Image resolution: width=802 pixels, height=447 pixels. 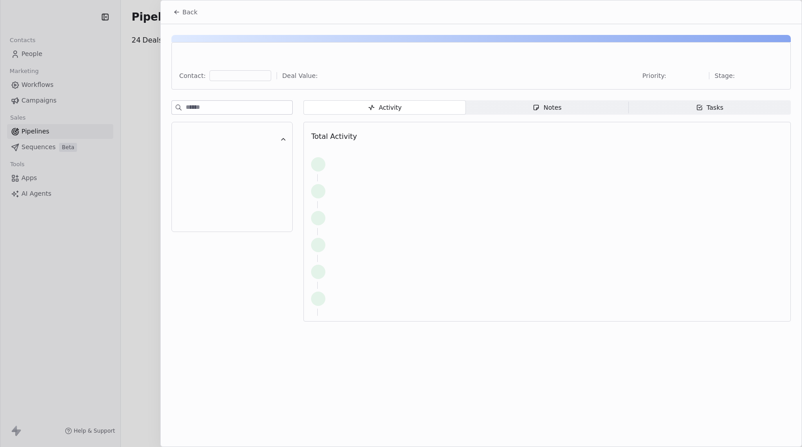 I want to click on div: Contact:, so click(x=192, y=76).